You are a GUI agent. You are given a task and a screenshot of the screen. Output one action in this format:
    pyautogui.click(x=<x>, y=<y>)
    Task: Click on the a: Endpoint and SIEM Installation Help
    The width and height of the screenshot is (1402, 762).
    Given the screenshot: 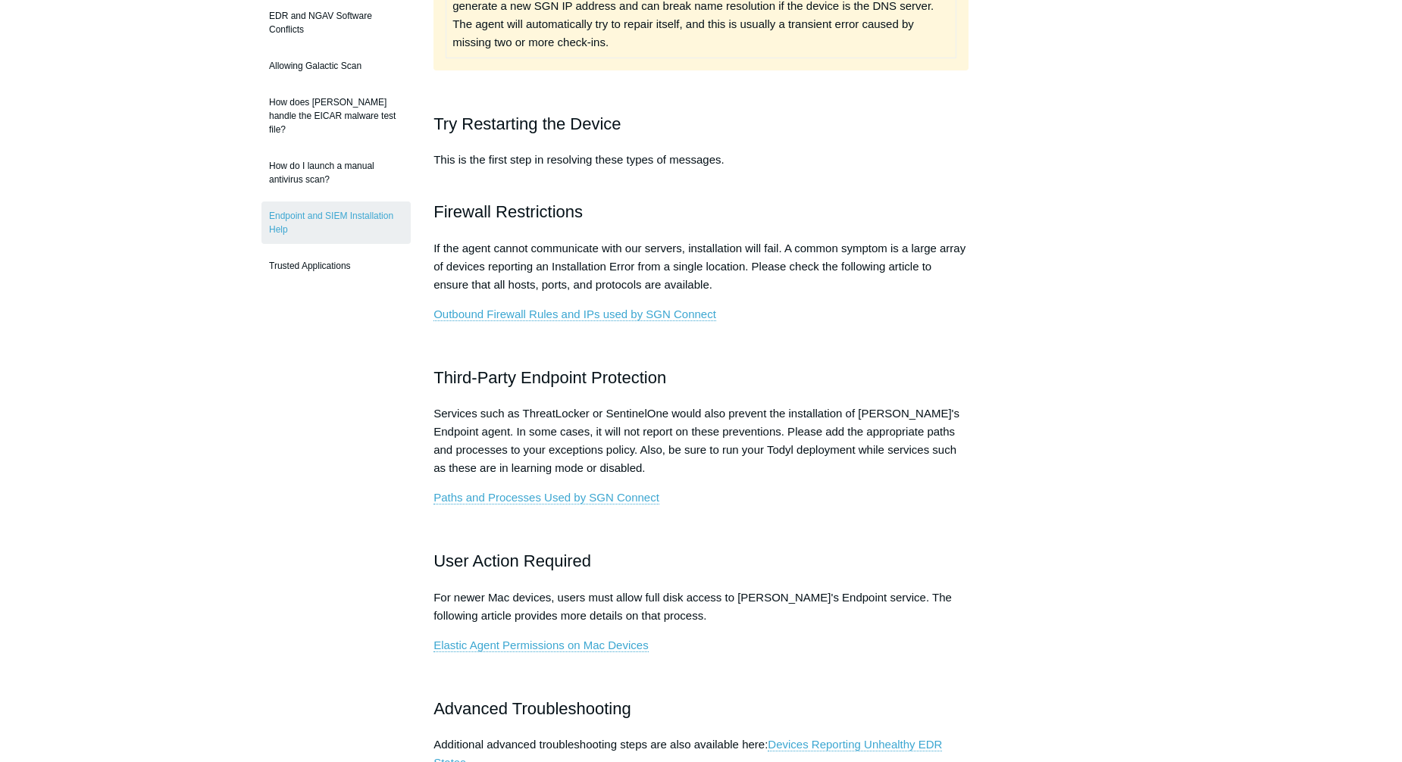 What is the action you would take?
    pyautogui.click(x=336, y=223)
    